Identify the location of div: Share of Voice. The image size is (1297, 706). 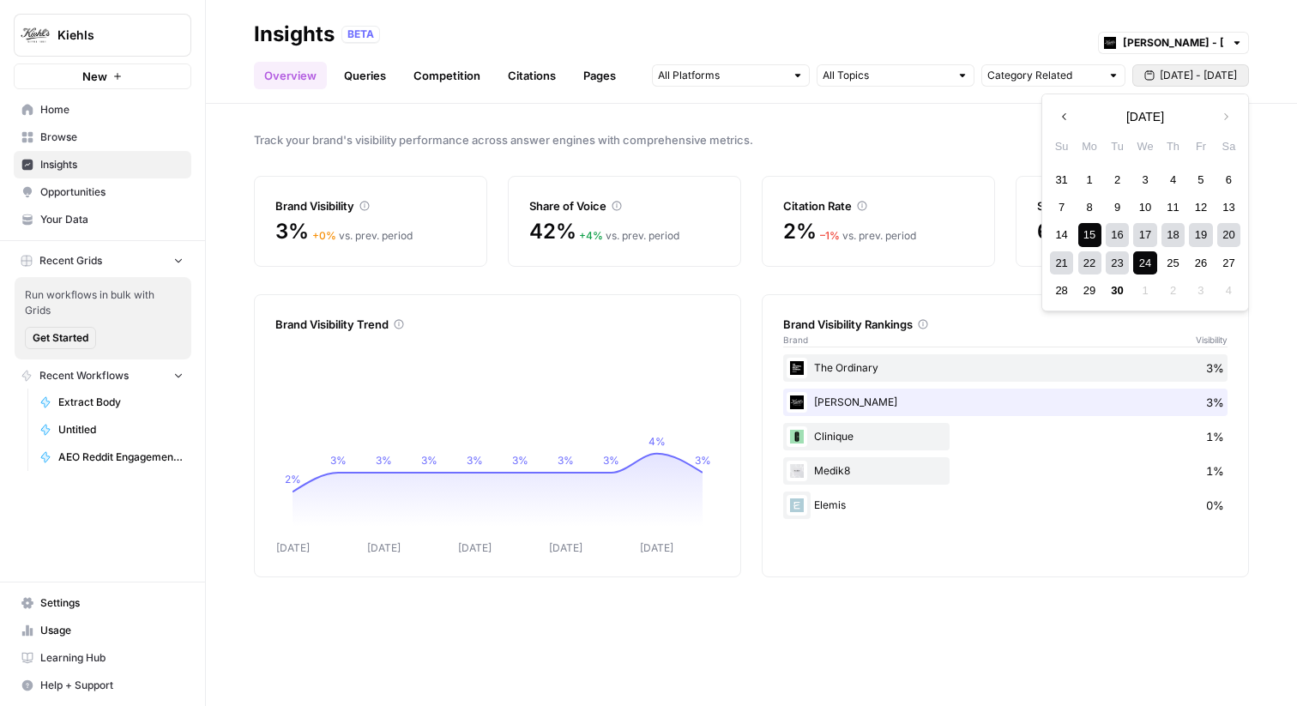
(624, 206).